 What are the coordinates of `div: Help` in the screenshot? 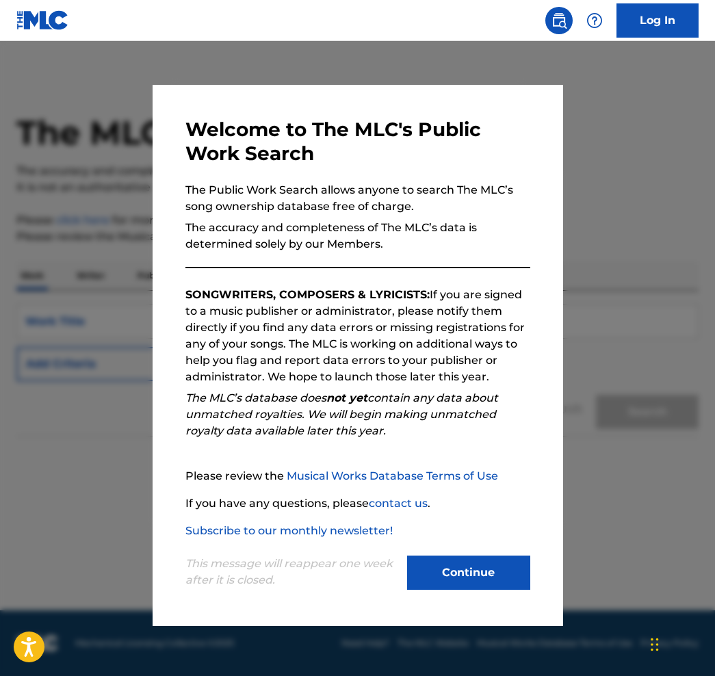 It's located at (595, 21).